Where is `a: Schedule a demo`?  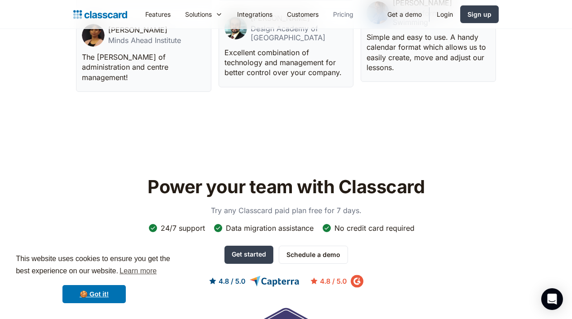
a: Schedule a demo is located at coordinates (313, 255).